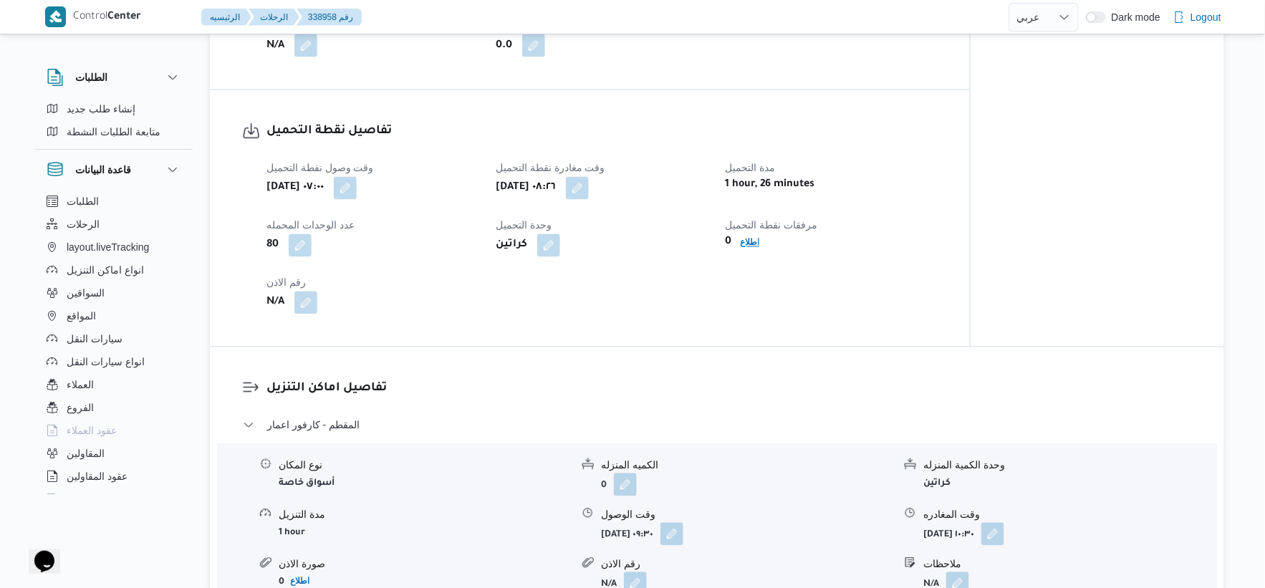  Describe the element at coordinates (114, 454) in the screenshot. I see `button: المقاولين` at that location.